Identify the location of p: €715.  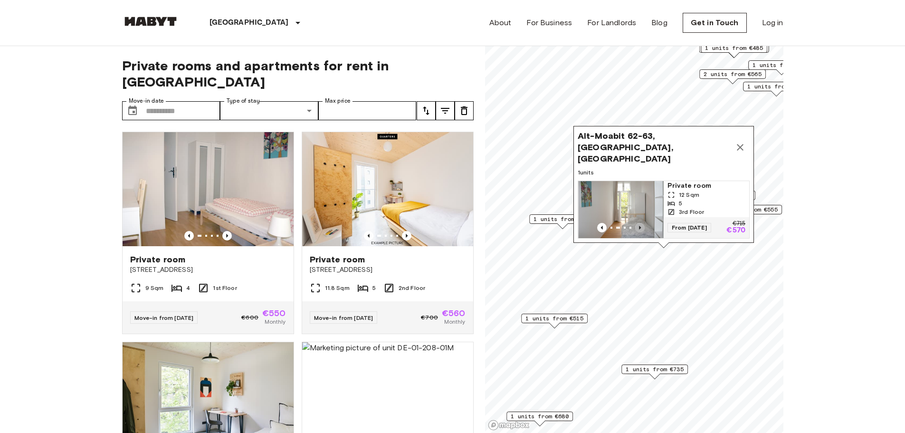
(739, 224).